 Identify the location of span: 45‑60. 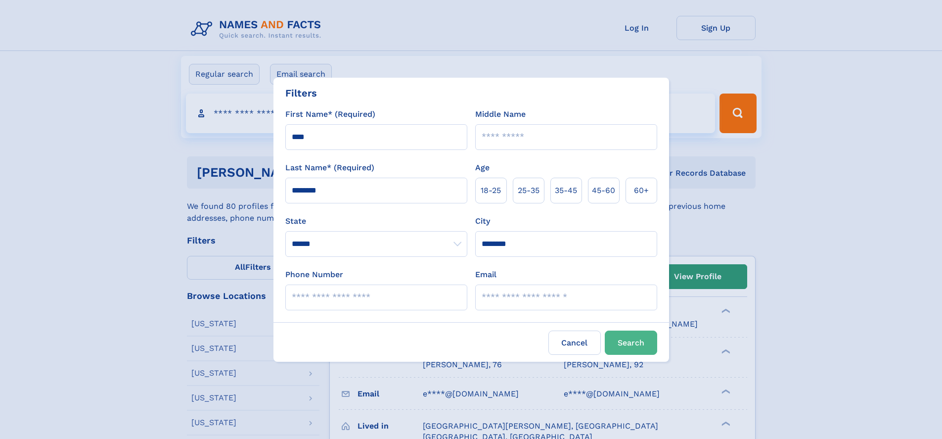
(603, 190).